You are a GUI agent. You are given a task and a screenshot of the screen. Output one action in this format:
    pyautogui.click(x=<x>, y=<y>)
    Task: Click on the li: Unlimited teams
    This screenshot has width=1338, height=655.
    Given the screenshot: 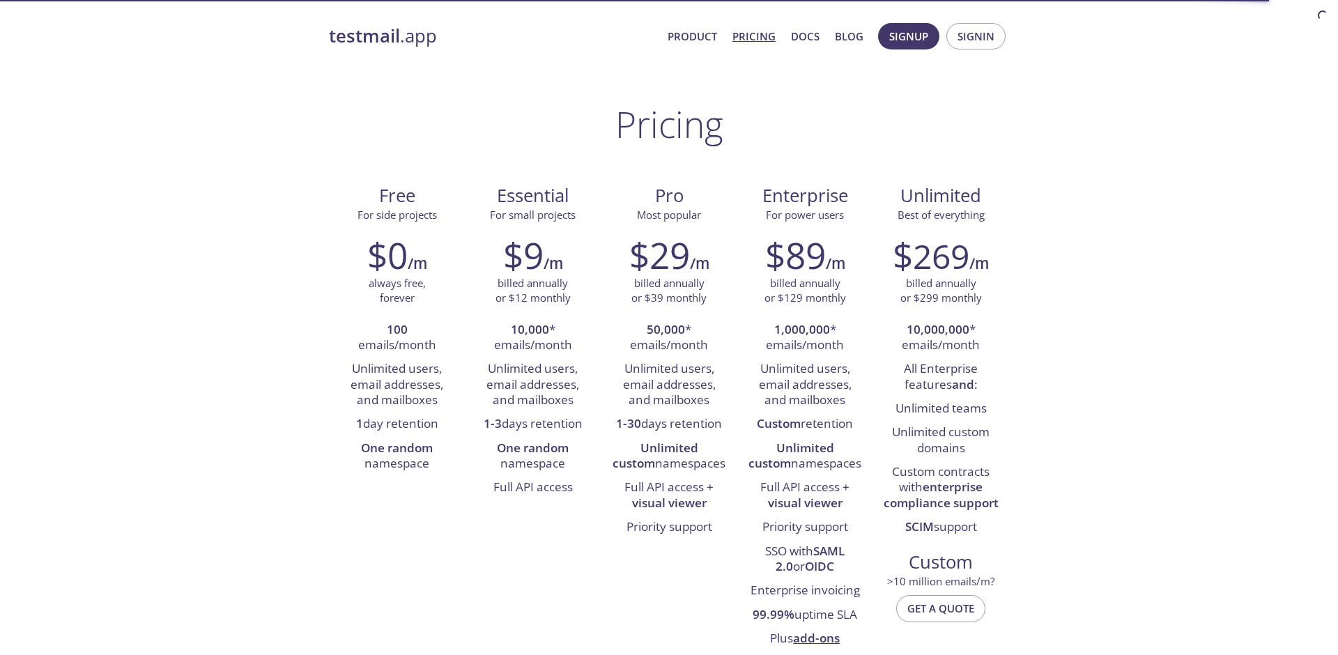 What is the action you would take?
    pyautogui.click(x=941, y=409)
    